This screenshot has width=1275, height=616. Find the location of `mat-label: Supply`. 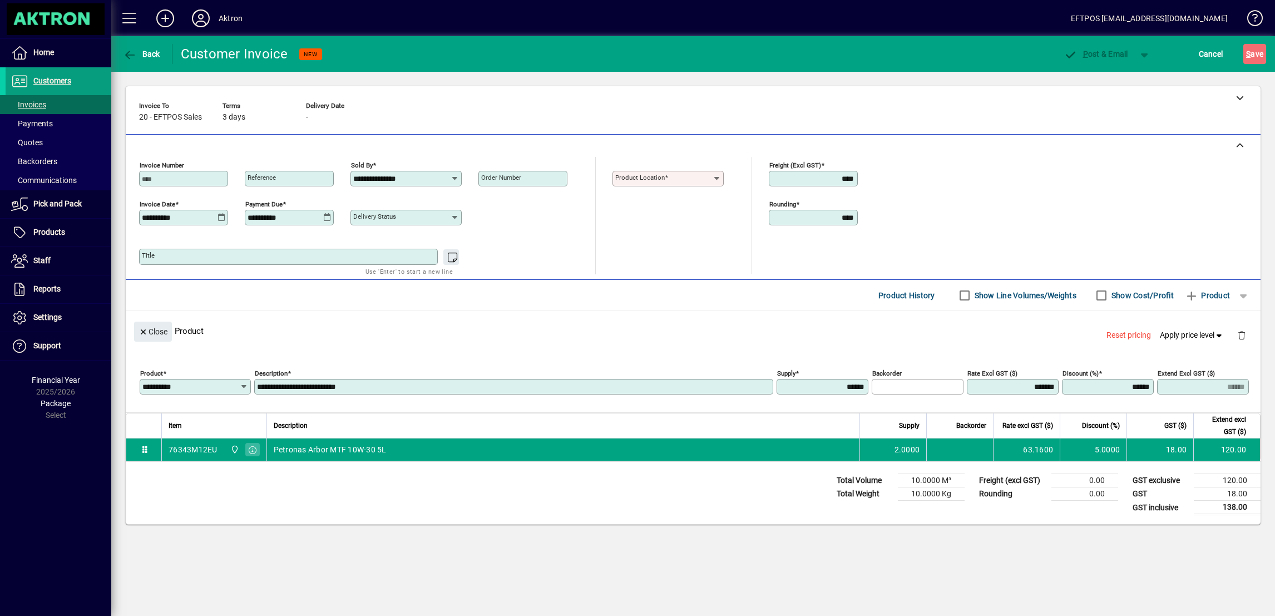

mat-label: Supply is located at coordinates (786, 373).